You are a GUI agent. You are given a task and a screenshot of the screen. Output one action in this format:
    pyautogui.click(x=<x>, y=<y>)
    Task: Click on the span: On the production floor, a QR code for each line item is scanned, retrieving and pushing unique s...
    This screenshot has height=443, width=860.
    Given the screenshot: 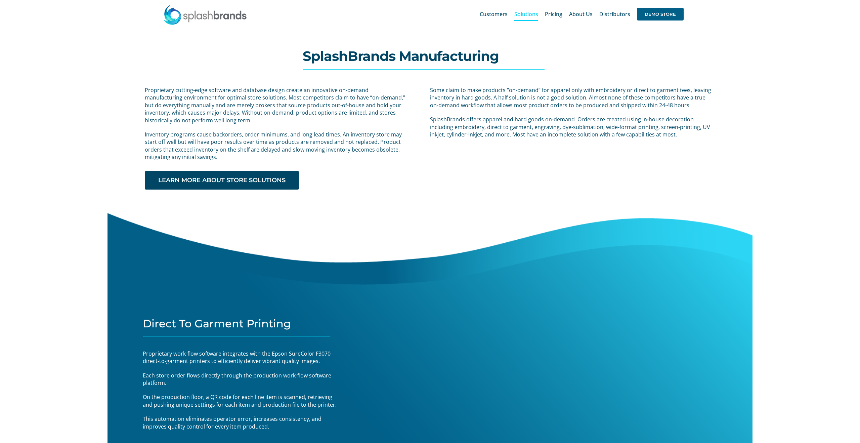 What is the action you would take?
    pyautogui.click(x=239, y=400)
    